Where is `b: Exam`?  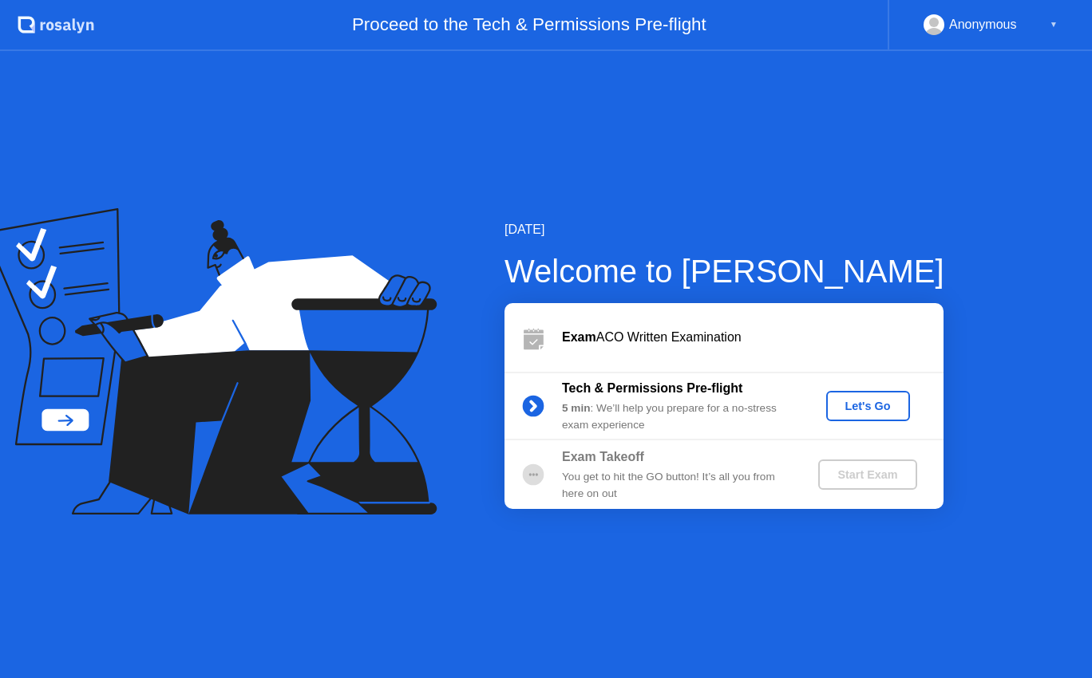 b: Exam is located at coordinates (579, 337).